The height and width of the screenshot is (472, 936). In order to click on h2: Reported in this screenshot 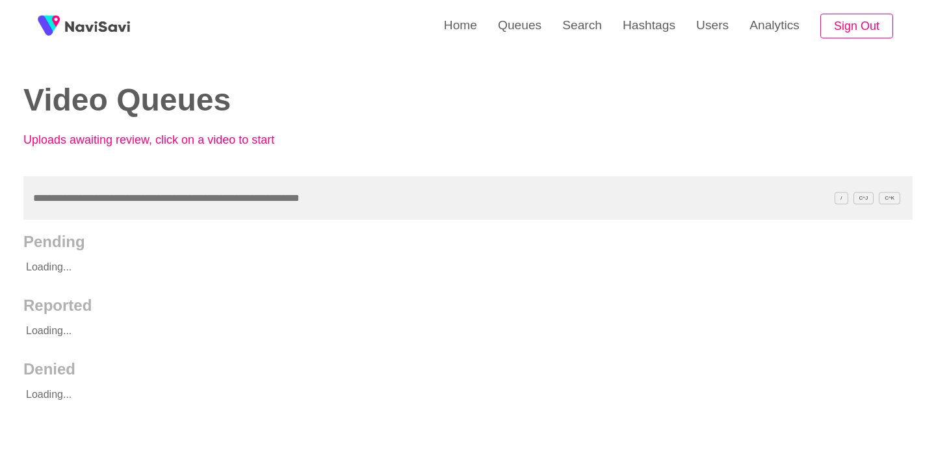, I will do `click(468, 305)`.